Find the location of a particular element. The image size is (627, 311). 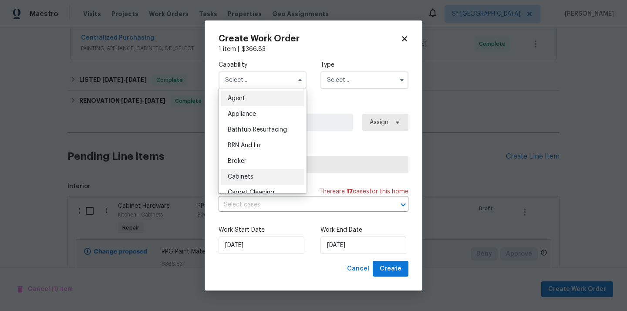

div: 1 item | is located at coordinates (314, 49).